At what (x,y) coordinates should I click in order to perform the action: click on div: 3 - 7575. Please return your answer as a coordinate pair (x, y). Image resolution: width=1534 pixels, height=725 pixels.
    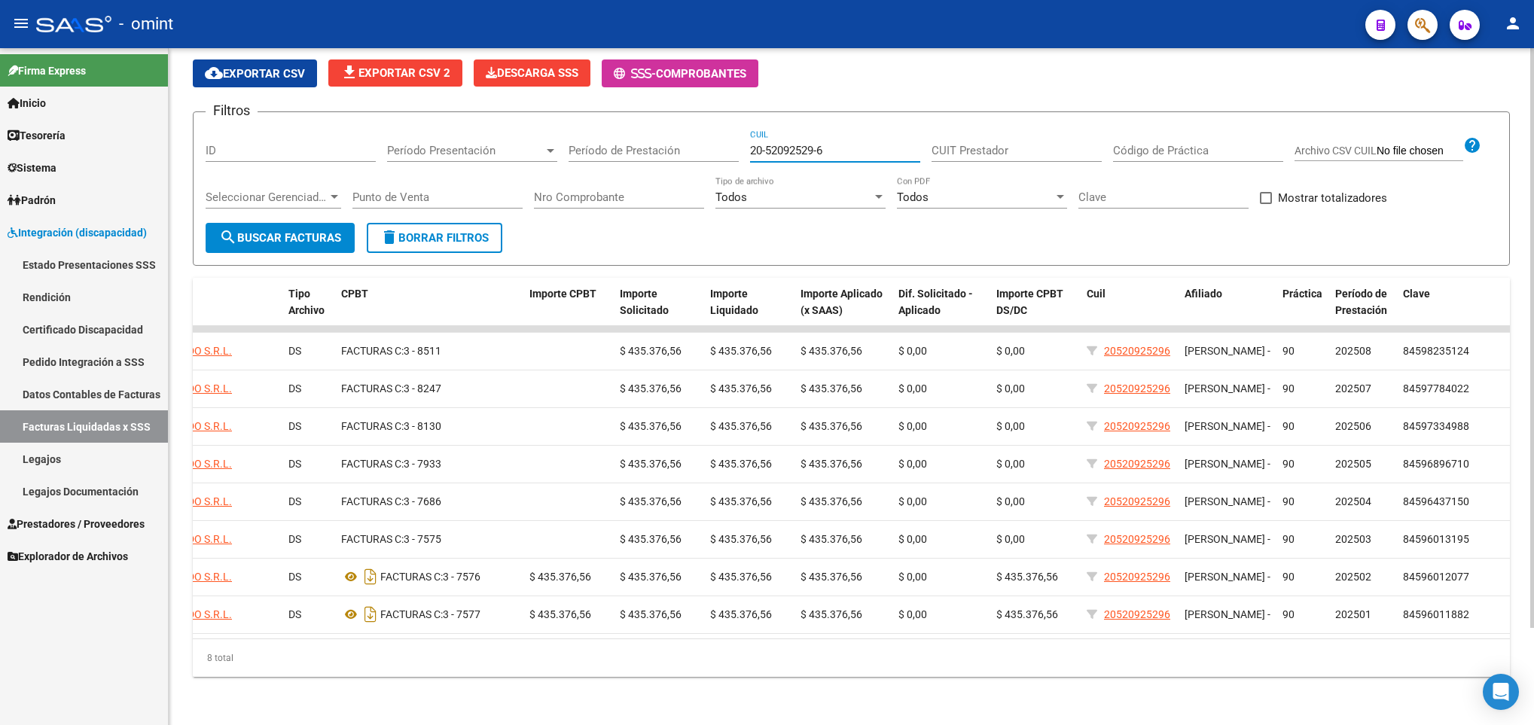
    Looking at the image, I should click on (429, 539).